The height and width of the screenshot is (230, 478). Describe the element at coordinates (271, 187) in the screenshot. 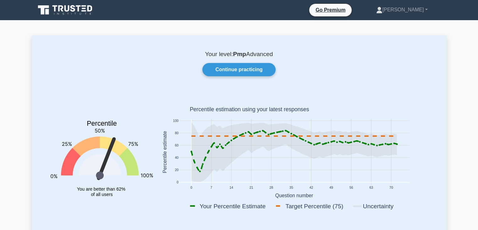

I see `text: 28` at that location.